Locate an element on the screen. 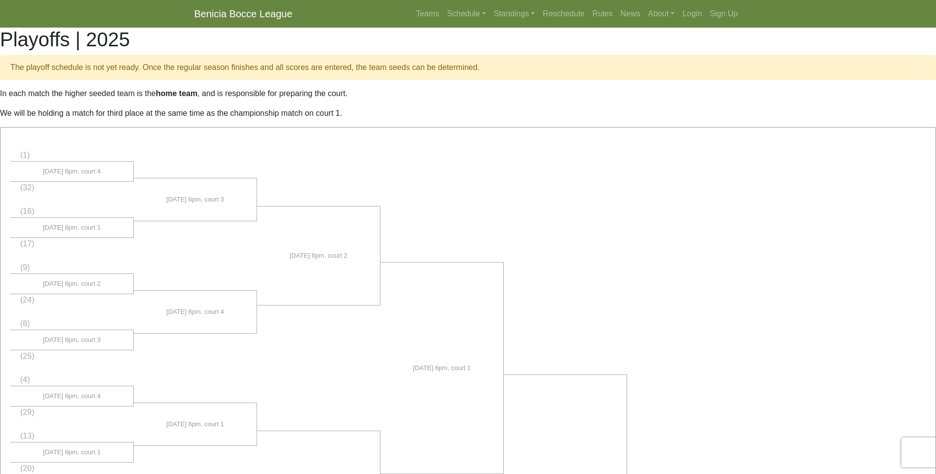  a: About is located at coordinates (661, 14).